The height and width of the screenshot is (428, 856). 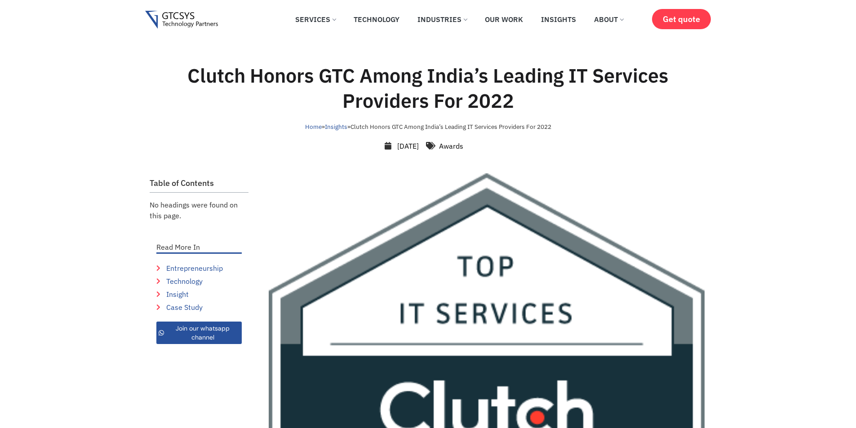 I want to click on a: Our Work, so click(x=504, y=19).